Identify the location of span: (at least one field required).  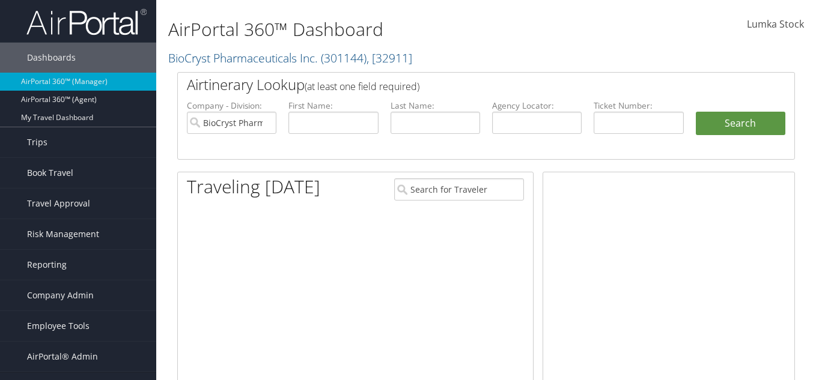
(362, 87).